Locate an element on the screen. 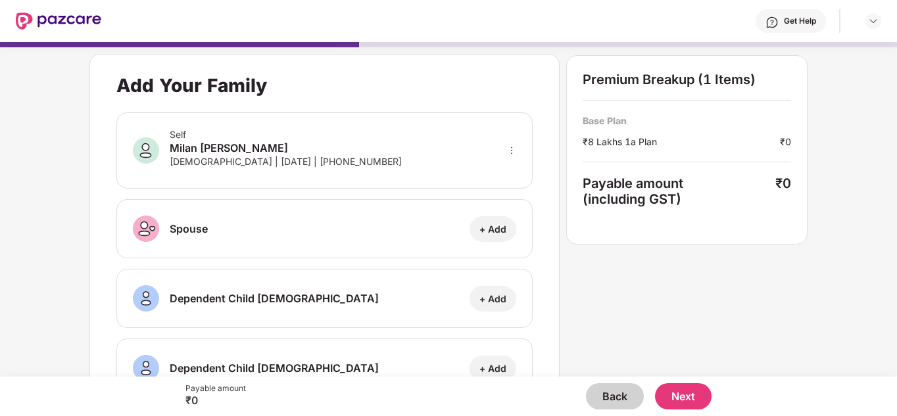 This screenshot has width=897, height=416. img: New Pazcare Logo is located at coordinates (59, 21).